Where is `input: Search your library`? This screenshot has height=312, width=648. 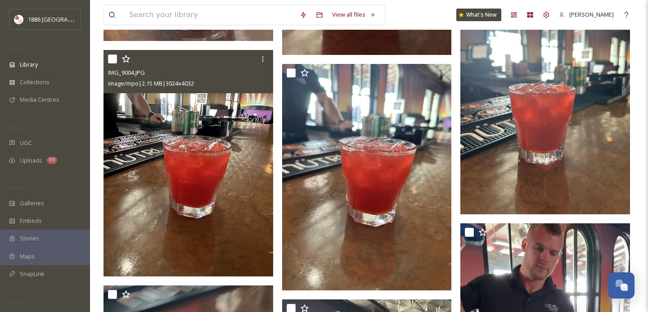 input: Search your library is located at coordinates (210, 15).